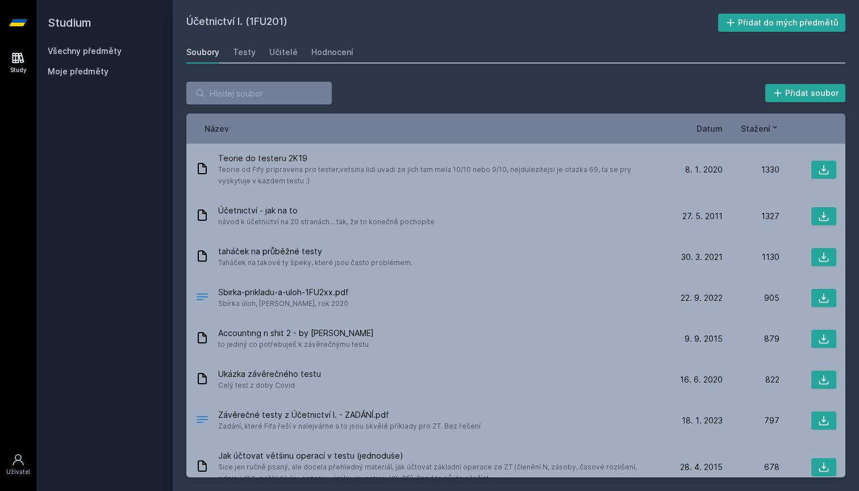  What do you see at coordinates (751, 298) in the screenshot?
I see `div: 905` at bounding box center [751, 298].